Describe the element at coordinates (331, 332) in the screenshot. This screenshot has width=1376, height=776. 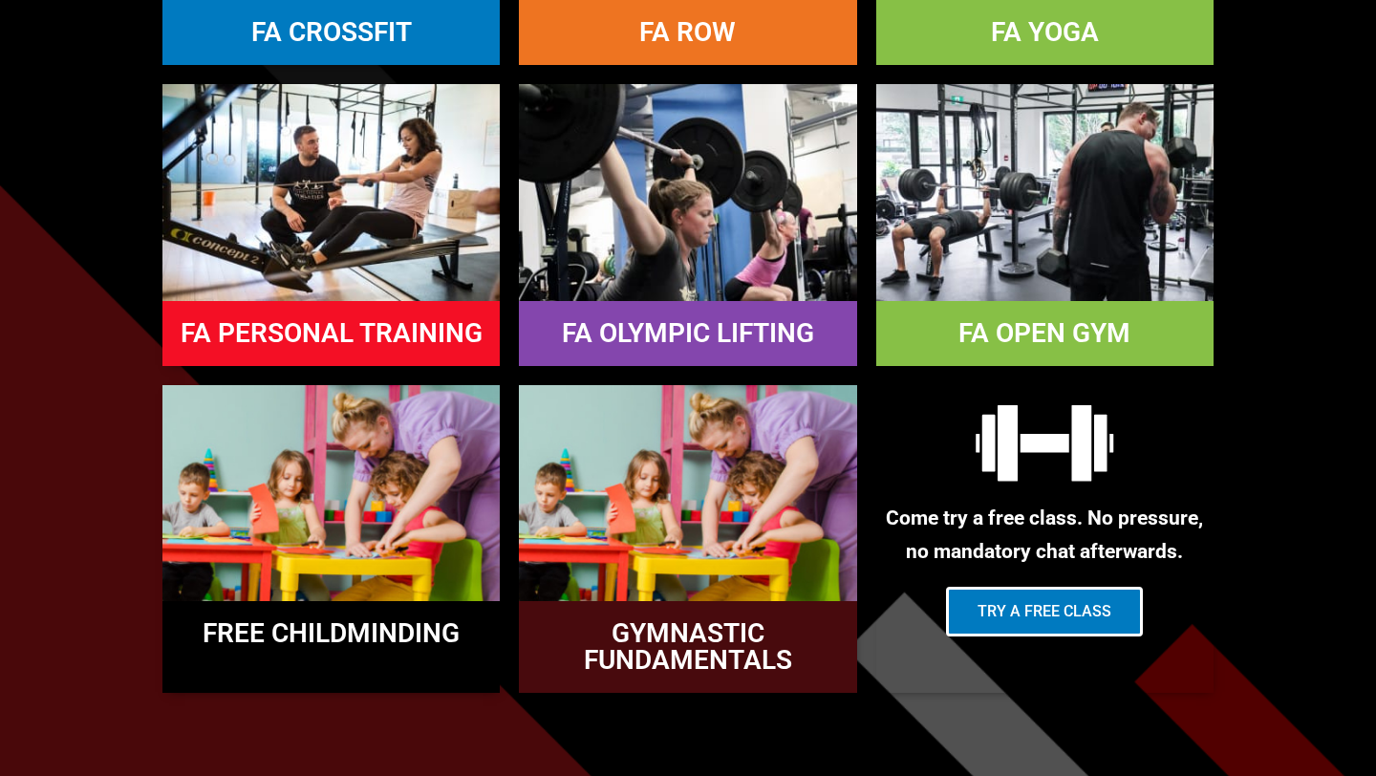
I see `a: FA PERSONAL TRAINING` at that location.